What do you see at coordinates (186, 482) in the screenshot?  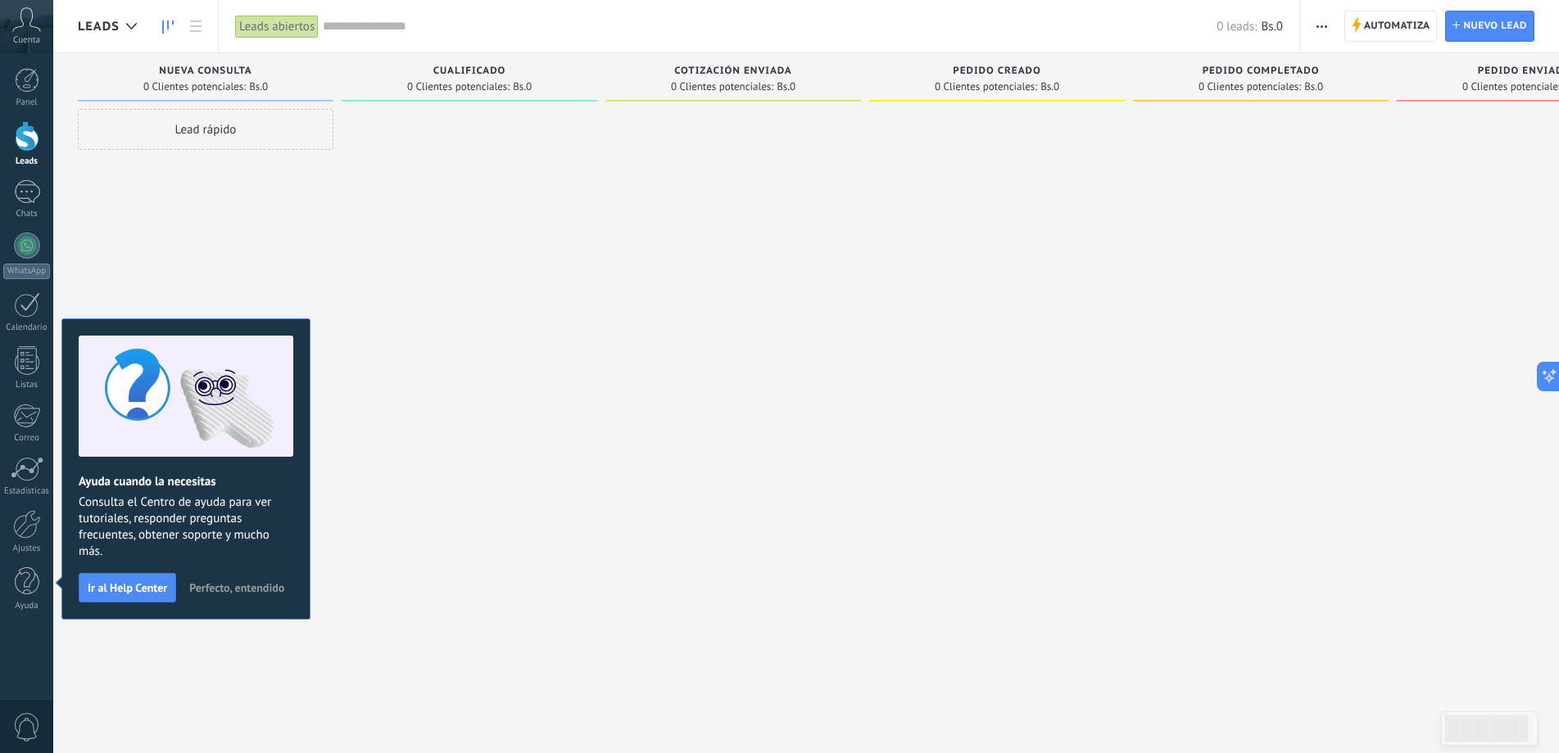 I see `h2: Ayuda cuando la necesitas` at bounding box center [186, 482].